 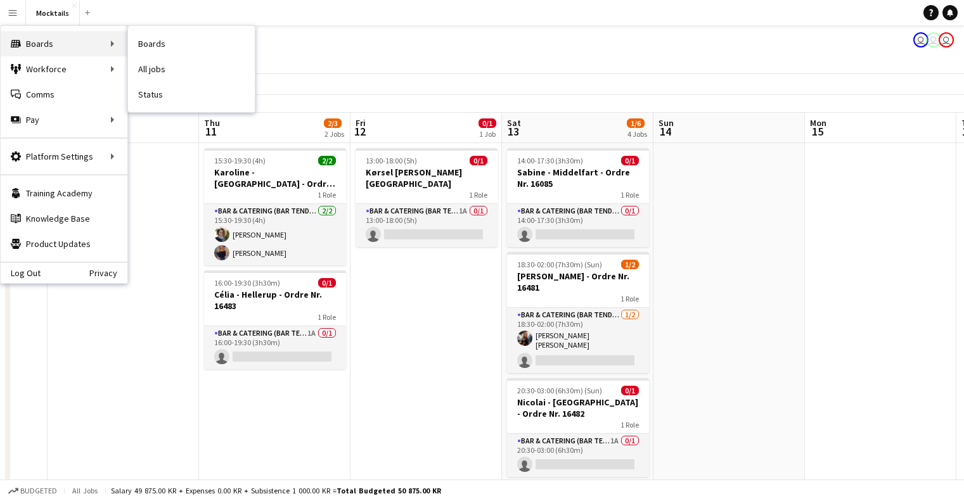 What do you see at coordinates (212, 123) in the screenshot?
I see `span: Thu` at bounding box center [212, 123].